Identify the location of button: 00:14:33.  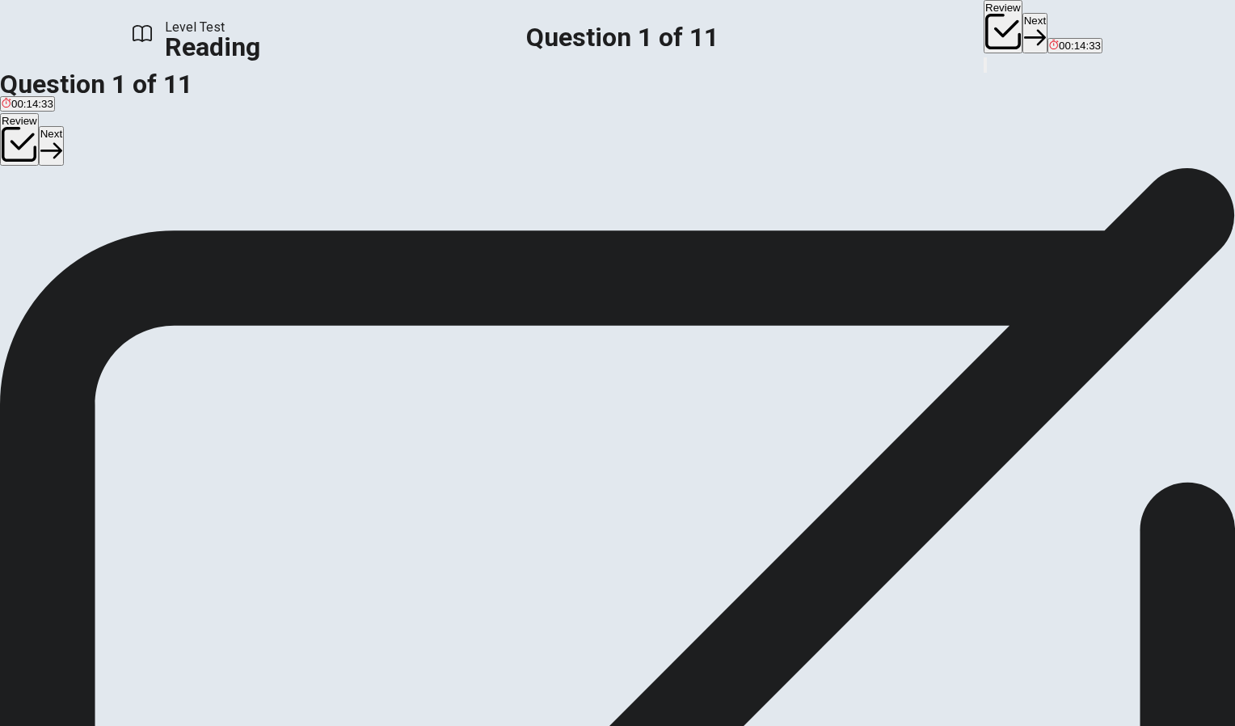
(1075, 45).